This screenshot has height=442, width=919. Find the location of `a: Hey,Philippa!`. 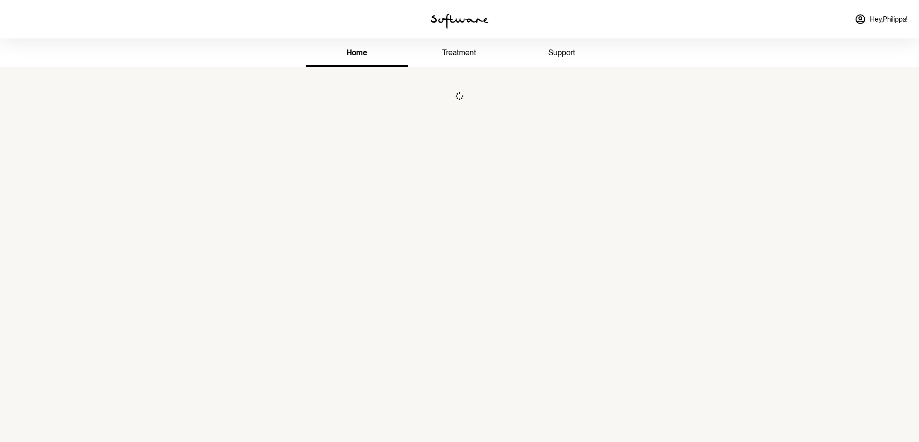

a: Hey,Philippa! is located at coordinates (881, 19).